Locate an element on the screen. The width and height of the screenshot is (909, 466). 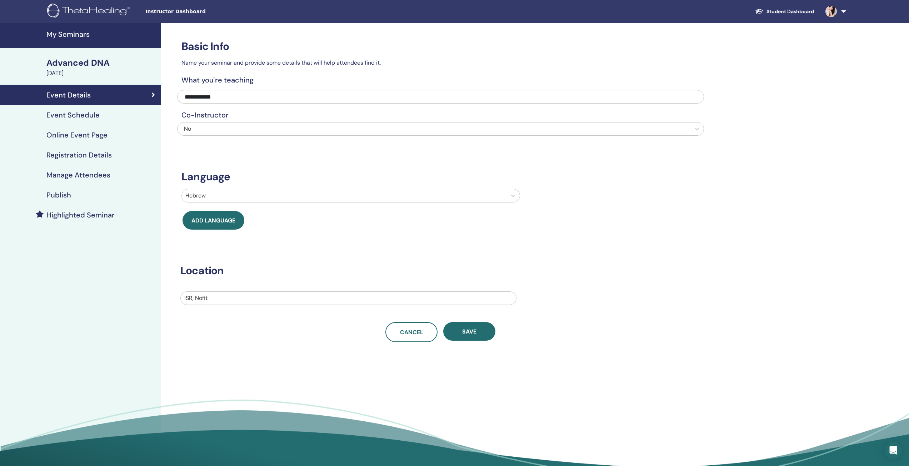
a: Student Dashboard is located at coordinates (784, 11).